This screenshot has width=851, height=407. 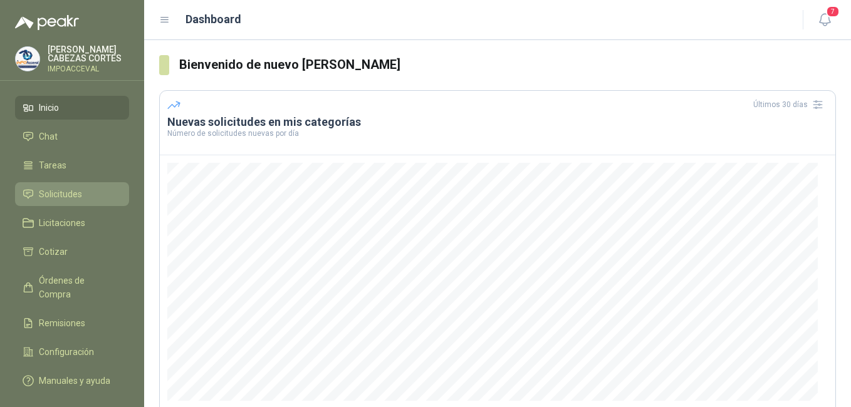 I want to click on button: 7, so click(x=825, y=20).